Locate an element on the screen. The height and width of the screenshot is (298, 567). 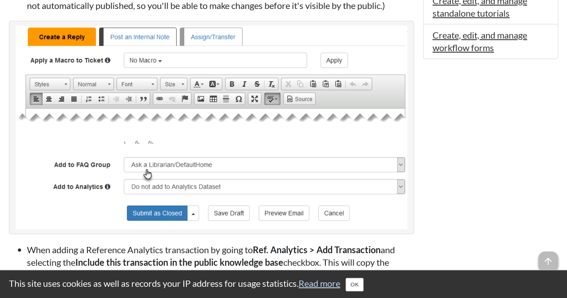
a: Read more is located at coordinates (319, 283).